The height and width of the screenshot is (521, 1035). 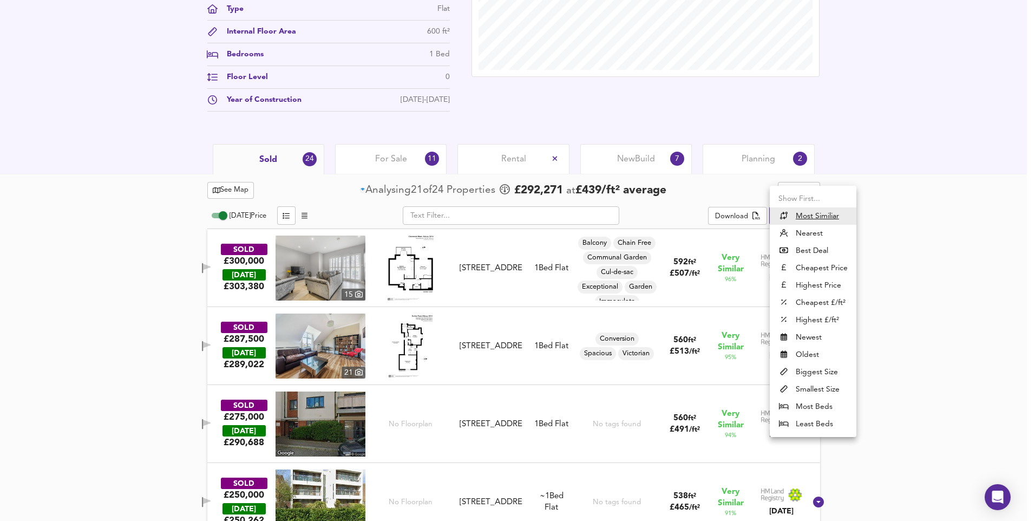 I want to click on li: Best Deal, so click(x=813, y=251).